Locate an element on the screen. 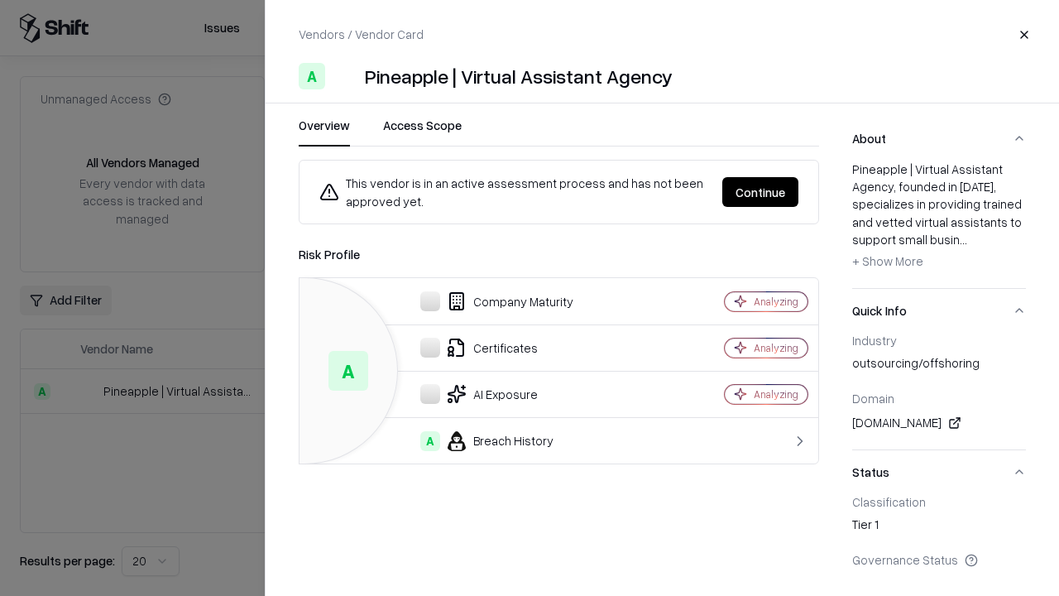 The image size is (1059, 596). div: Pineapple | Virtual Assistant Agency is located at coordinates (519, 76).